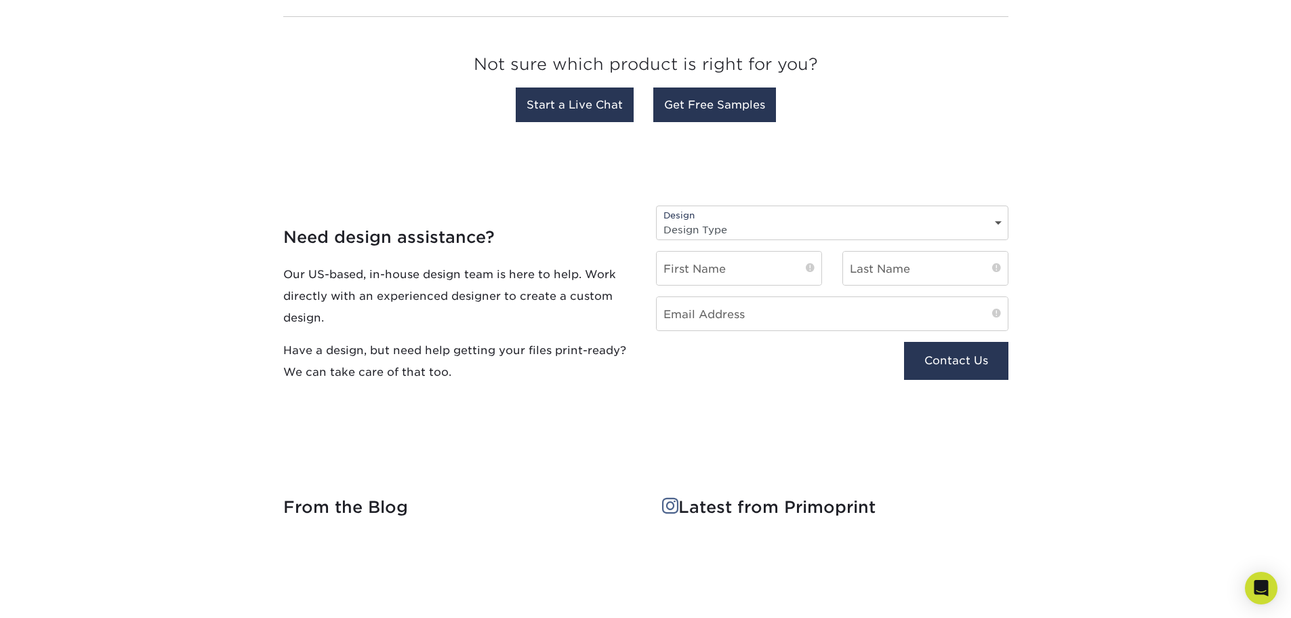  I want to click on h3: Not sure which product is right for you?, so click(646, 67).